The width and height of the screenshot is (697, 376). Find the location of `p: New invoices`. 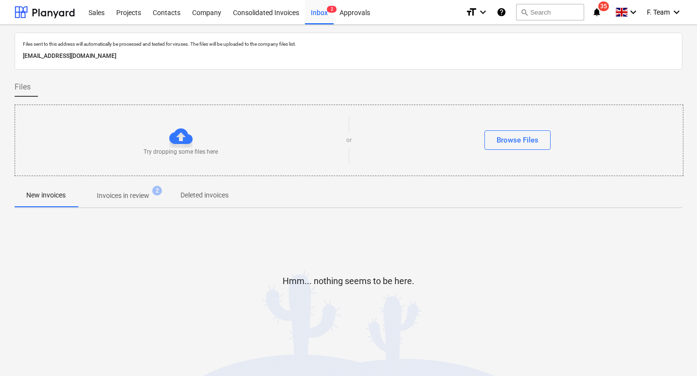

p: New invoices is located at coordinates (46, 195).